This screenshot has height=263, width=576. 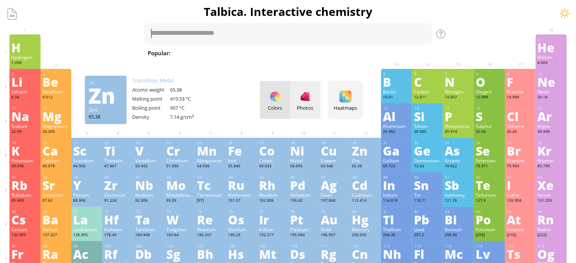 I want to click on div: 74, so click(x=180, y=212).